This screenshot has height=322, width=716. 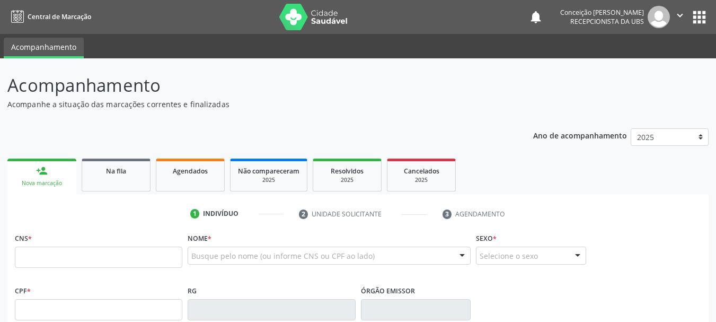 I want to click on span: Busque pelo nome (ou informe CNS ou CPF ao lado), so click(x=283, y=255).